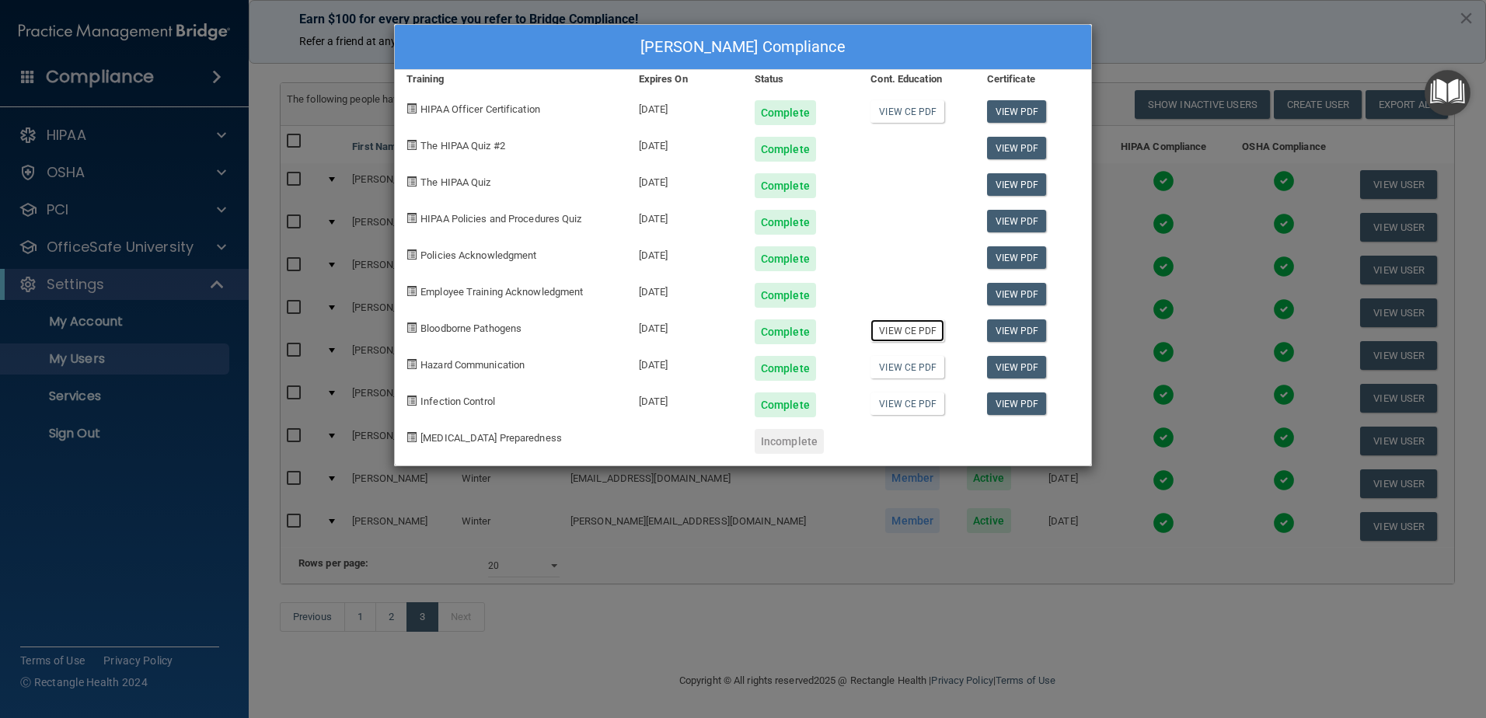 Image resolution: width=1486 pixels, height=718 pixels. Describe the element at coordinates (801, 79) in the screenshot. I see `div: Status` at that location.